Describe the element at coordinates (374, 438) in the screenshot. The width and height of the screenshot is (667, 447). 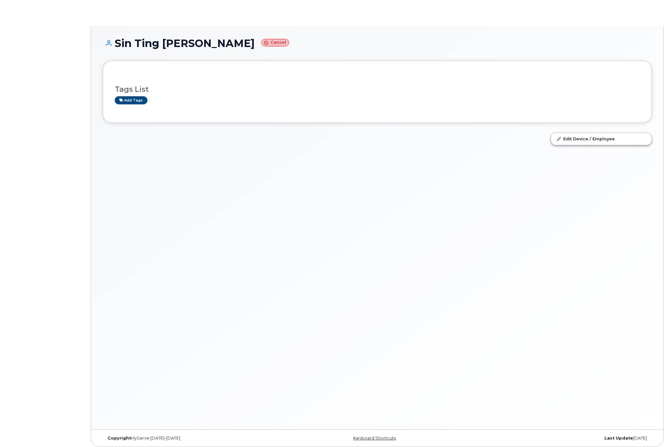
I see `a: Keyboard Shortcuts` at that location.